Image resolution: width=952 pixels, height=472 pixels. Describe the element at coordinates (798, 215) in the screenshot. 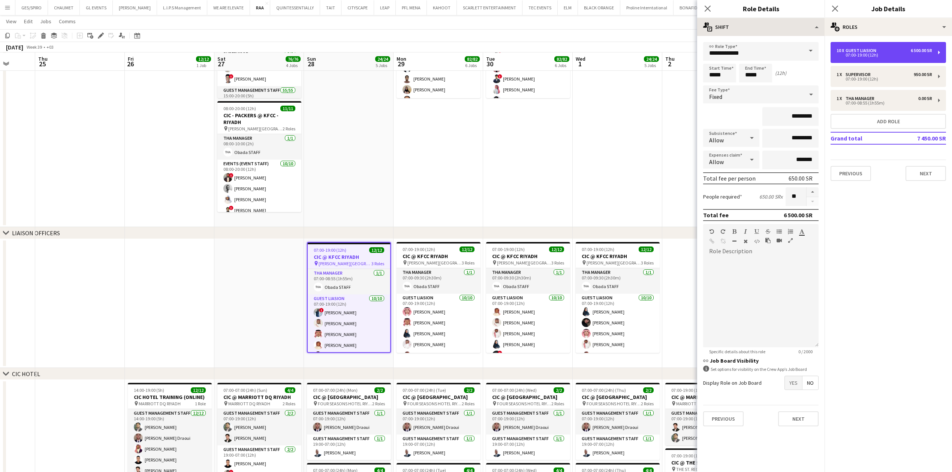

I see `div: 6 500.00 SR` at that location.